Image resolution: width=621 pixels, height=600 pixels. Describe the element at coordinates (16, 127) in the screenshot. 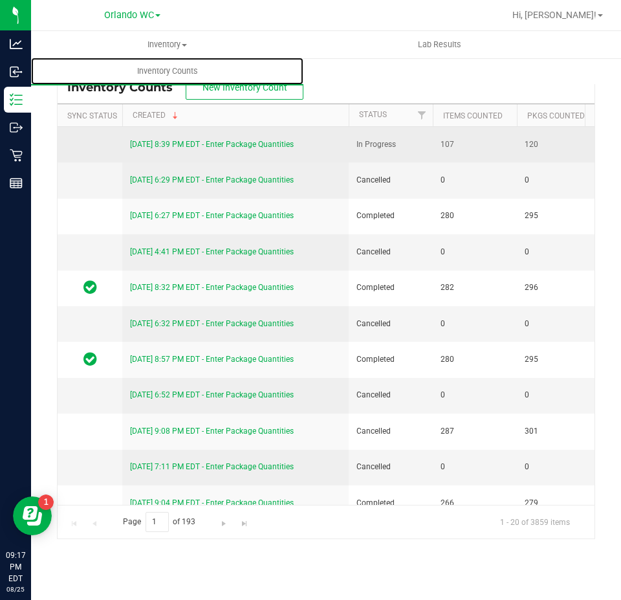

I see `inline-svg: Outbound` at that location.